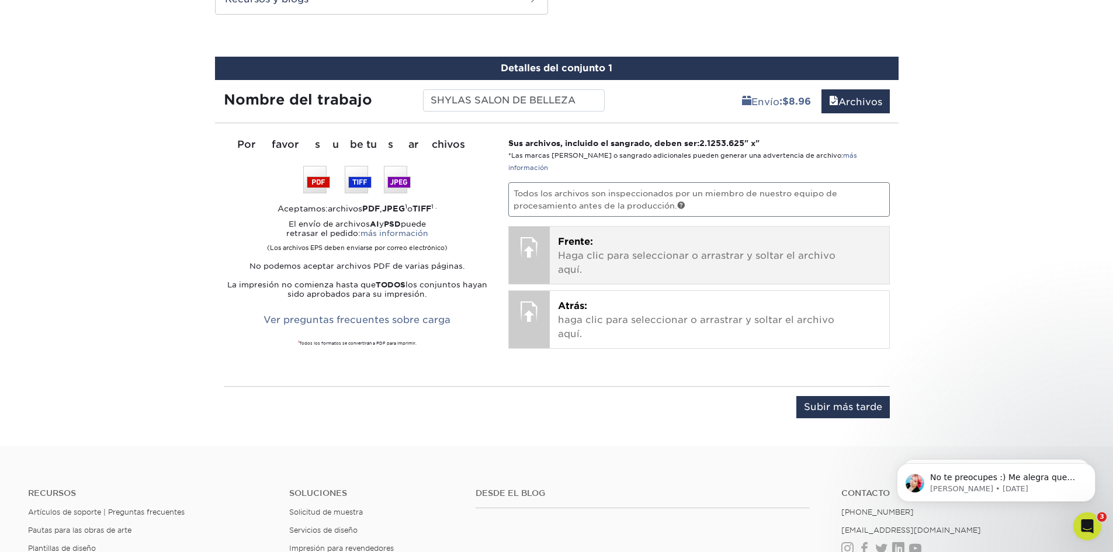 The image size is (1113, 552). Describe the element at coordinates (866, 493) in the screenshot. I see `font: Contacto` at that location.